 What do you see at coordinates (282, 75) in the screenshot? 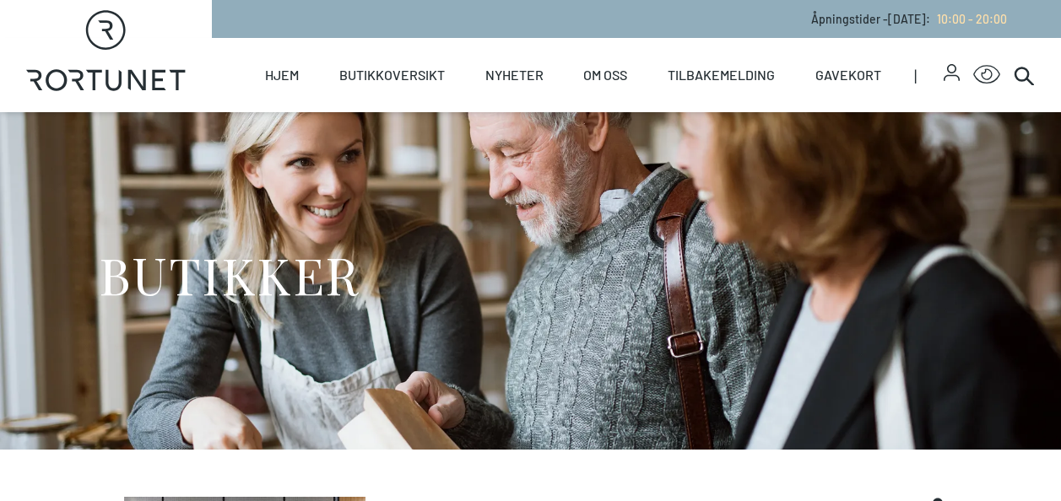
I see `a: Hjem` at bounding box center [282, 75].